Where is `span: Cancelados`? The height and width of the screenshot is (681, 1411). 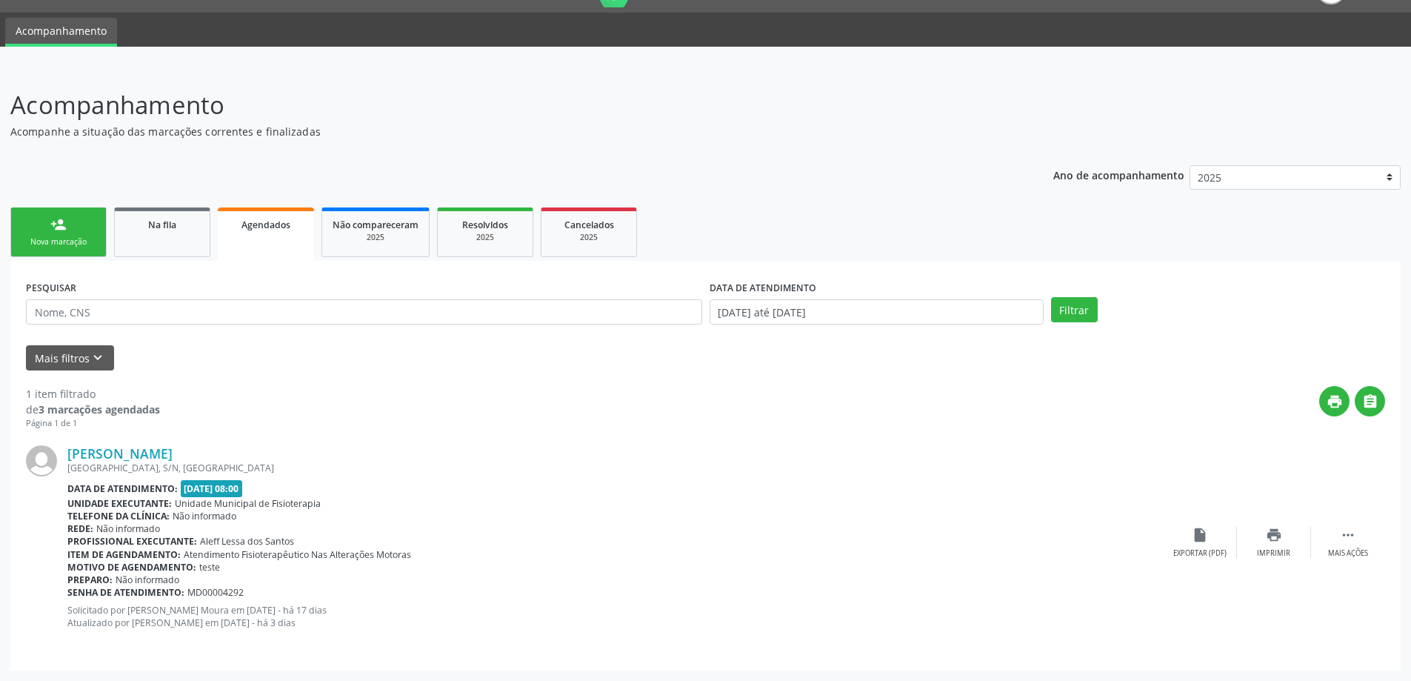 span: Cancelados is located at coordinates (589, 224).